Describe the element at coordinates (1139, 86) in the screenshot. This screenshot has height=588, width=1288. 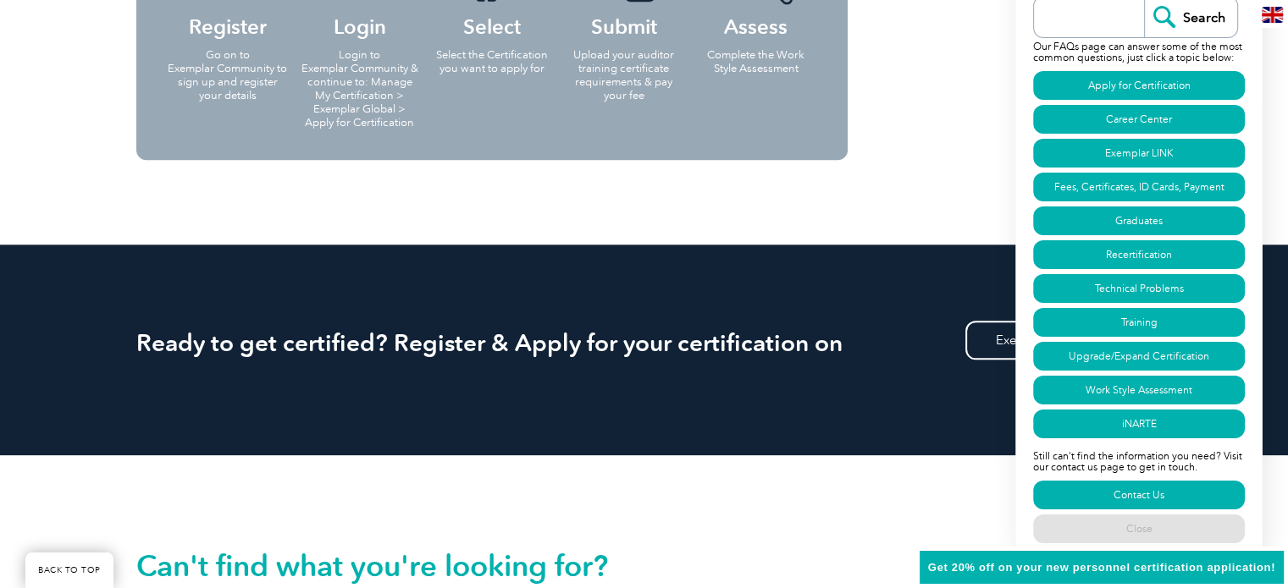
I see `a: Apply for Certification` at that location.